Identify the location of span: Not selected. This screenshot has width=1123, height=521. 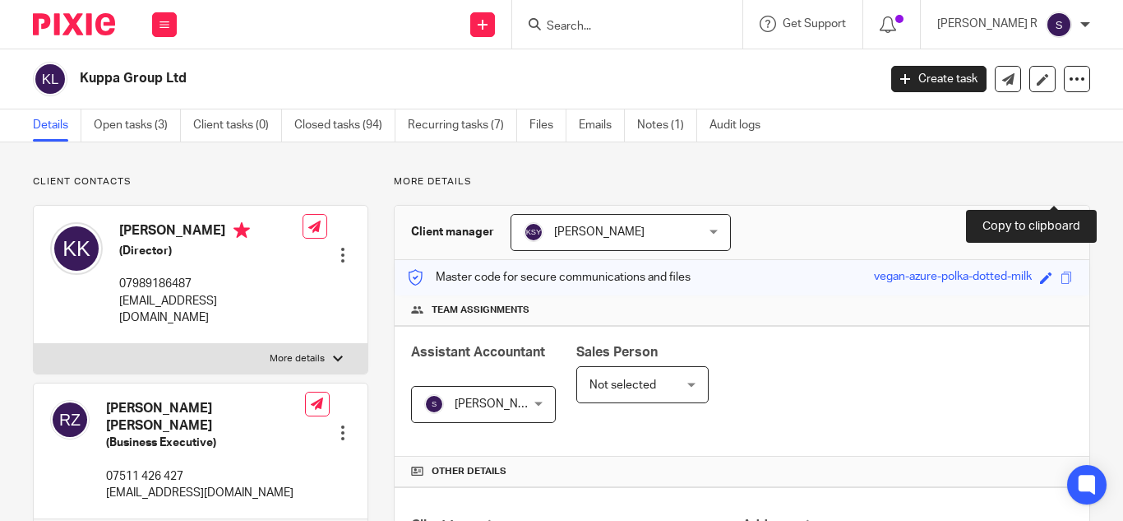
(623, 385).